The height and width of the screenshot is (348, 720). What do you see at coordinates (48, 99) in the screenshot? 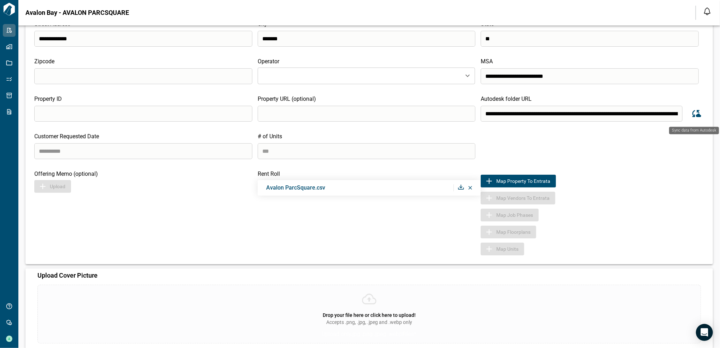
I see `span: Property ID` at bounding box center [48, 99].